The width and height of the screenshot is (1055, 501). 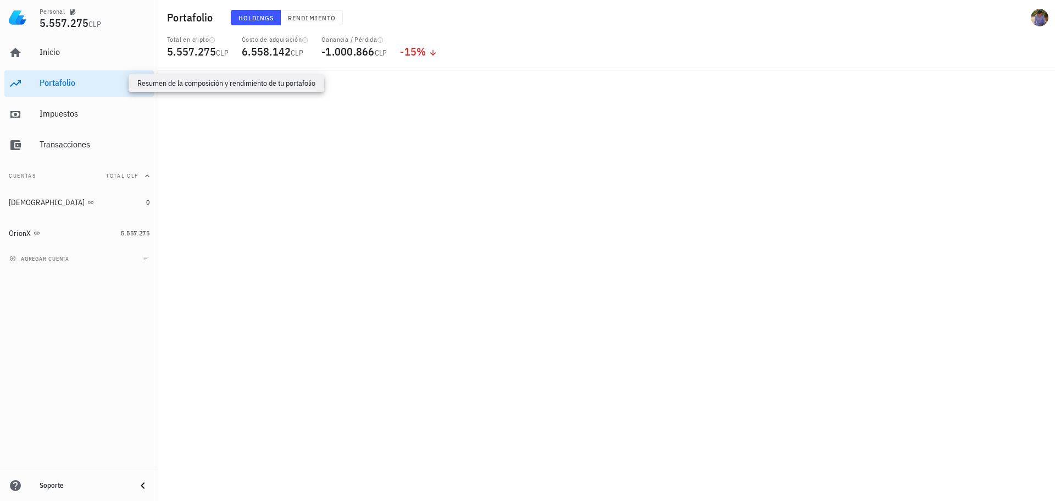 I want to click on div: Inicio, so click(x=95, y=52).